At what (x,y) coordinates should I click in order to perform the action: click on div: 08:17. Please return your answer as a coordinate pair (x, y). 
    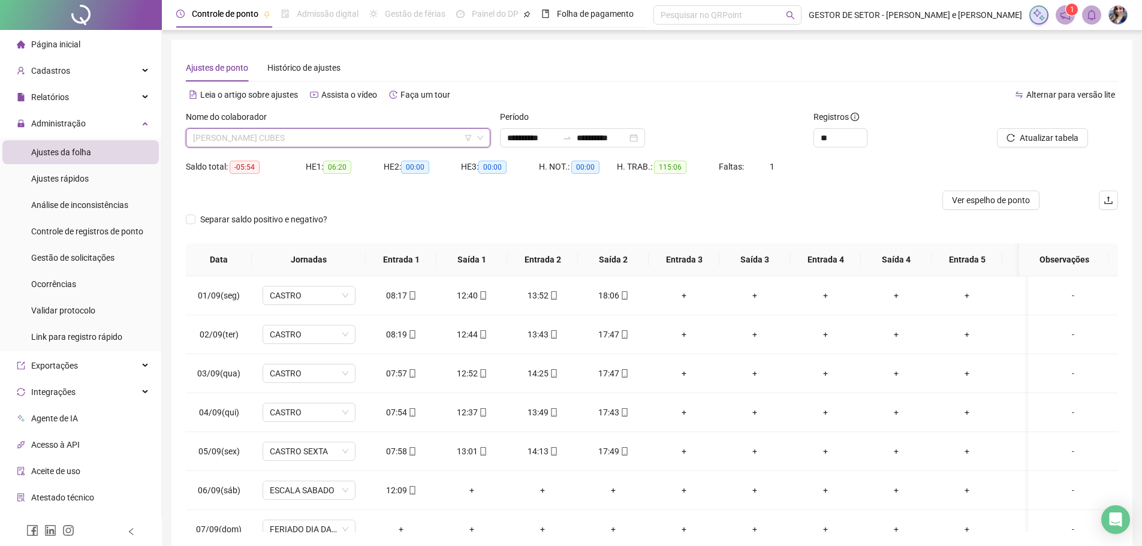
    Looking at the image, I should click on (401, 296).